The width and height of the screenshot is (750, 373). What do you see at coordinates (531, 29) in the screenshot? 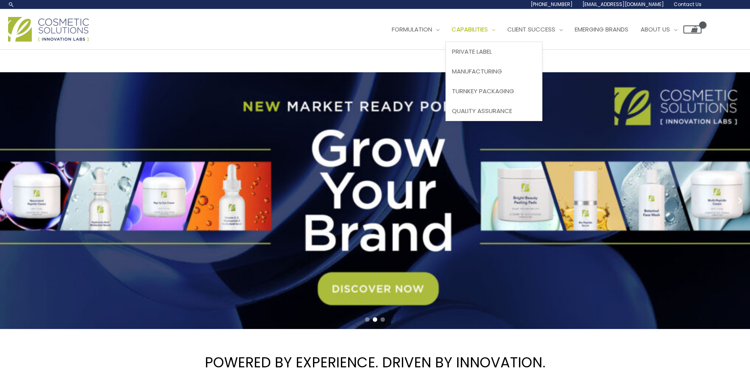
I see `span: Client Success` at bounding box center [531, 29].